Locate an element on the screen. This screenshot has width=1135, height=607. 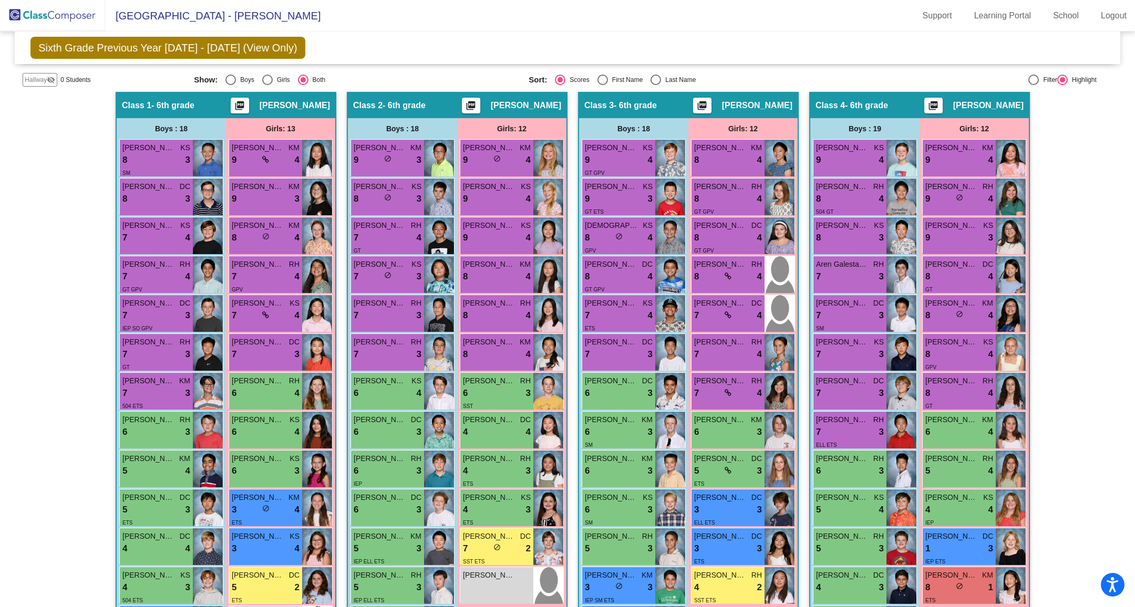
span: GPV is located at coordinates (930, 367).